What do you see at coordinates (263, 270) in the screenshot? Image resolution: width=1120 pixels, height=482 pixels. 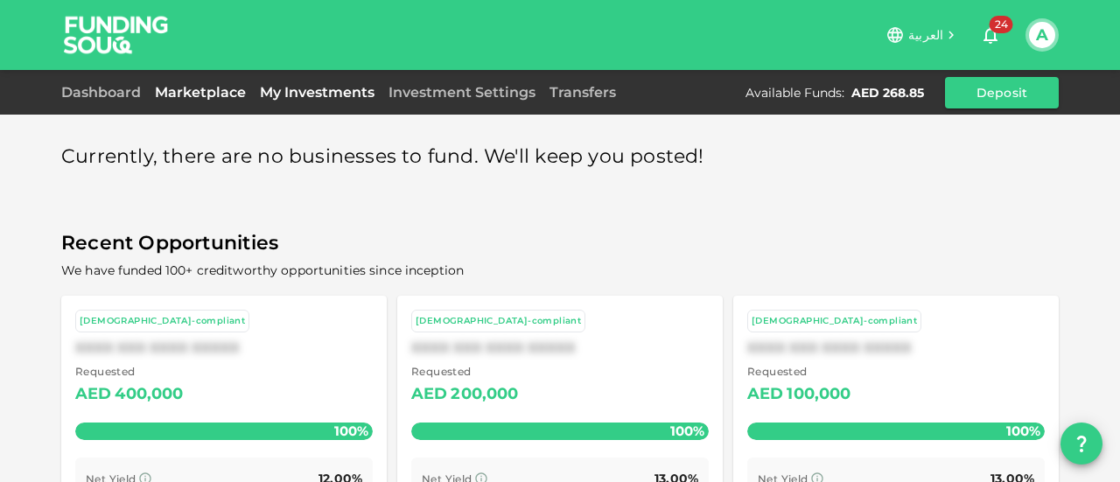 I see `span: We have funded 100+ creditworthy opportunities since inception` at bounding box center [263, 270].